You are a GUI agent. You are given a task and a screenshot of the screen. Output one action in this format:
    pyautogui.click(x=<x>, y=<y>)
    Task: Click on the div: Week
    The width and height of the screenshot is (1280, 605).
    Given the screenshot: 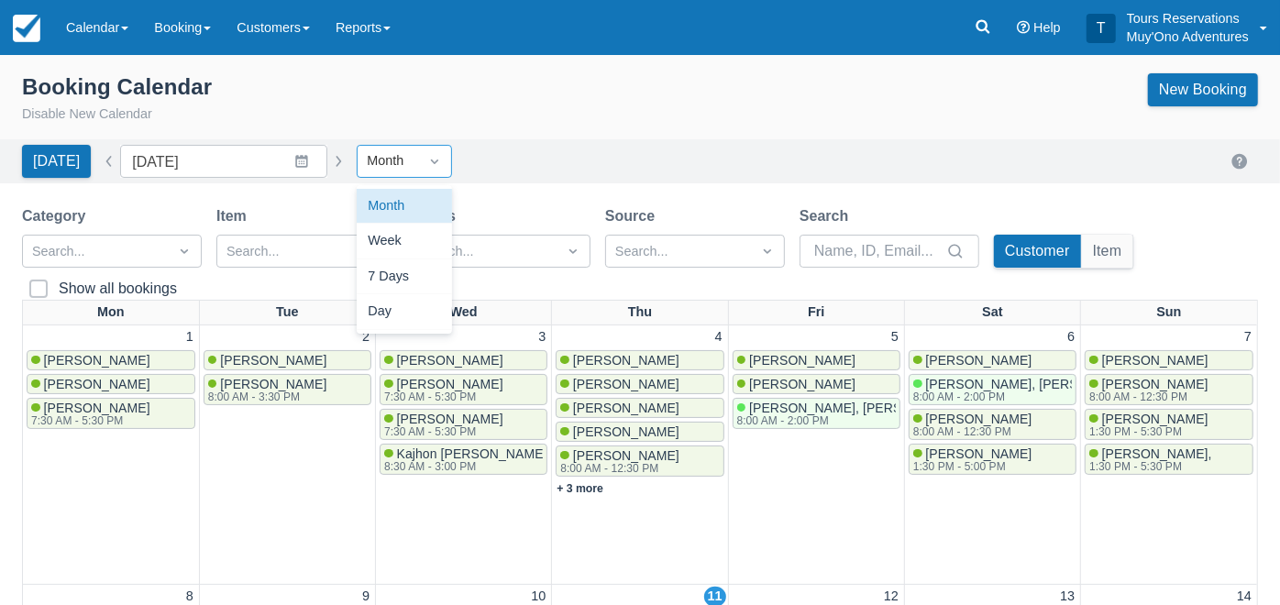 What is the action you would take?
    pyautogui.click(x=404, y=241)
    